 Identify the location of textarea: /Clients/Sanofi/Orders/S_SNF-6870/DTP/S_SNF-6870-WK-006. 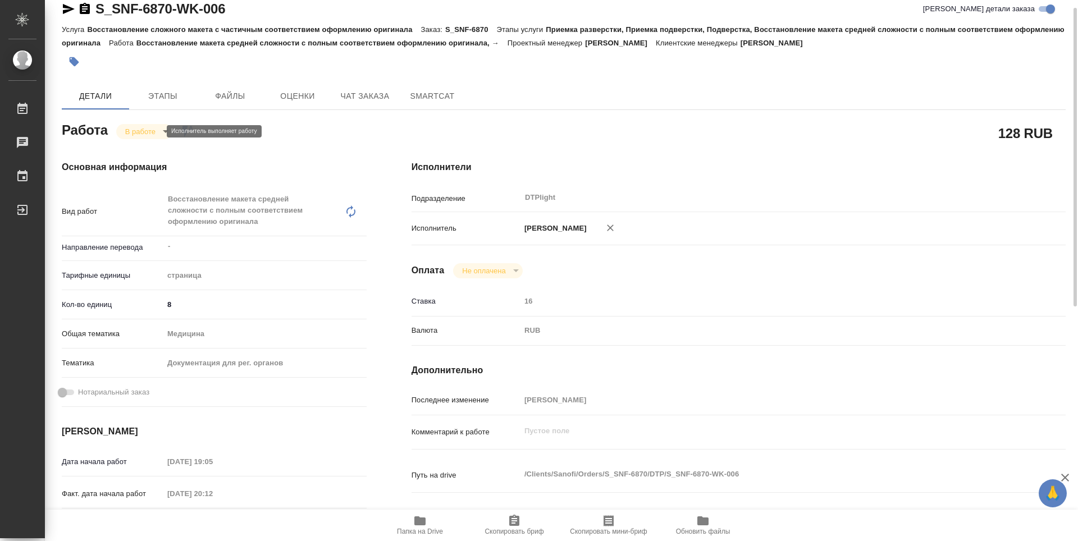
(766, 475).